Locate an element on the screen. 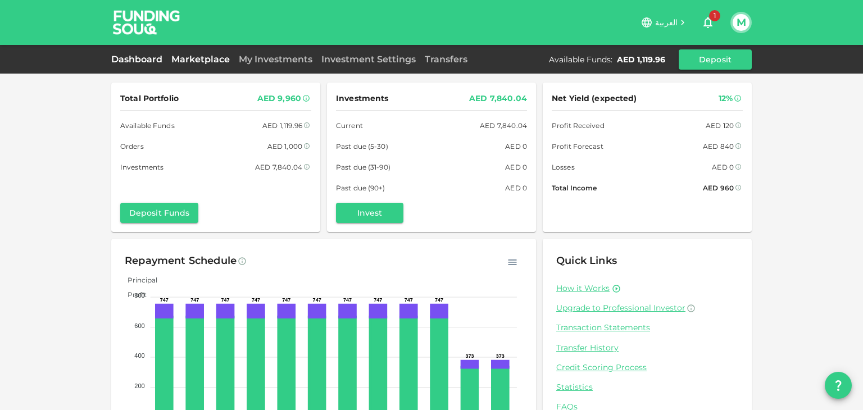  span: Net Yield (expected) is located at coordinates (594, 98).